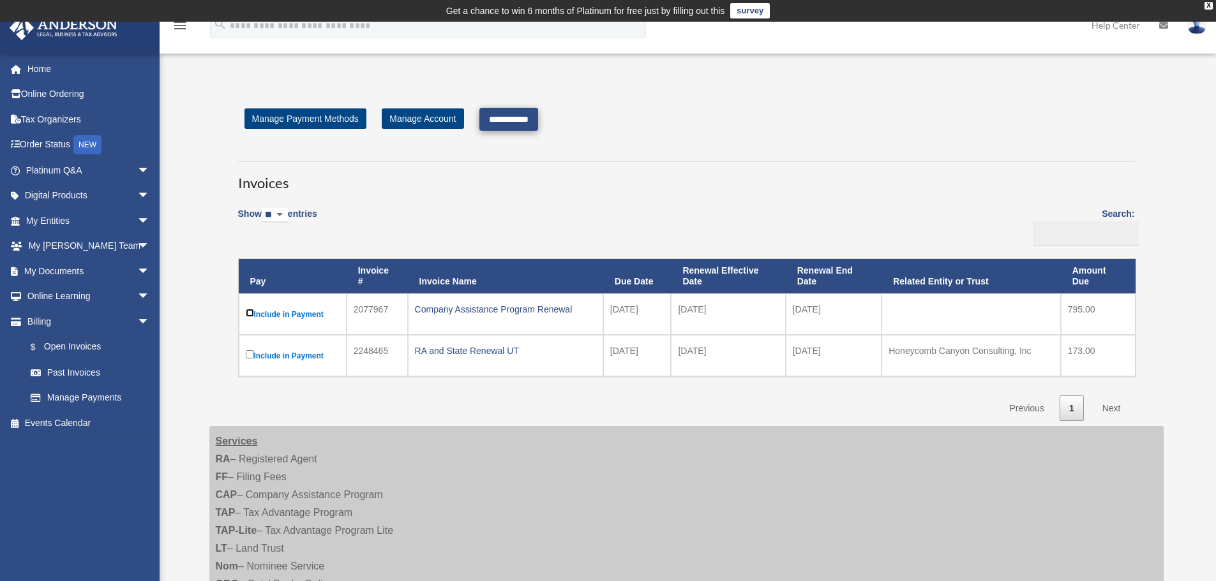  Describe the element at coordinates (423, 119) in the screenshot. I see `a: Manage Account` at that location.